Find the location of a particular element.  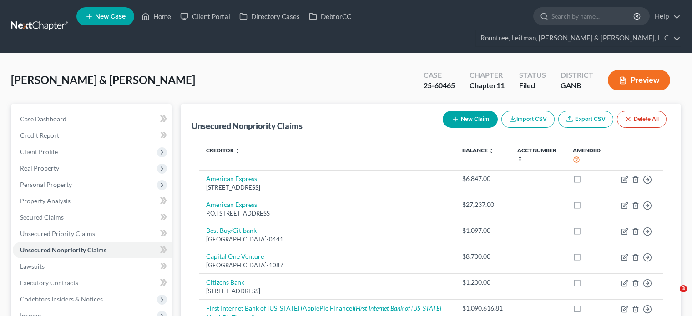

span: Client Profile is located at coordinates (39, 151).